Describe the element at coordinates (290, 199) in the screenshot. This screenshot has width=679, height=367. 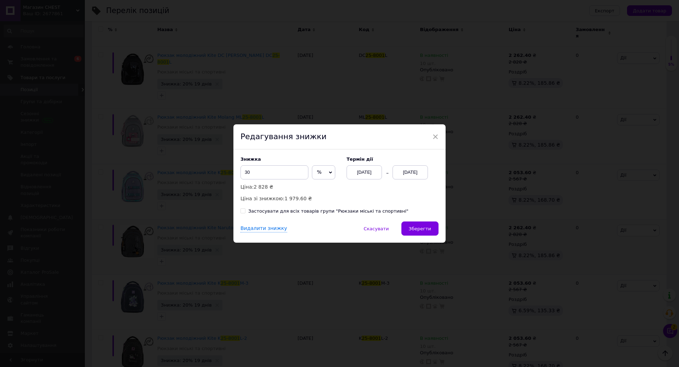
I see `p: Ціна зі знижкою:` at that location.